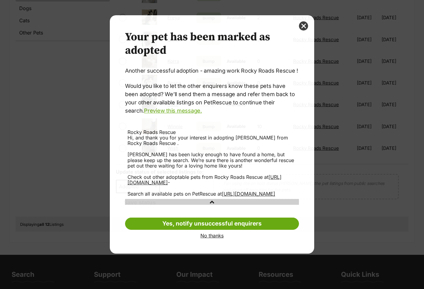 The height and width of the screenshot is (289, 424). I want to click on a: No thanks, so click(212, 235).